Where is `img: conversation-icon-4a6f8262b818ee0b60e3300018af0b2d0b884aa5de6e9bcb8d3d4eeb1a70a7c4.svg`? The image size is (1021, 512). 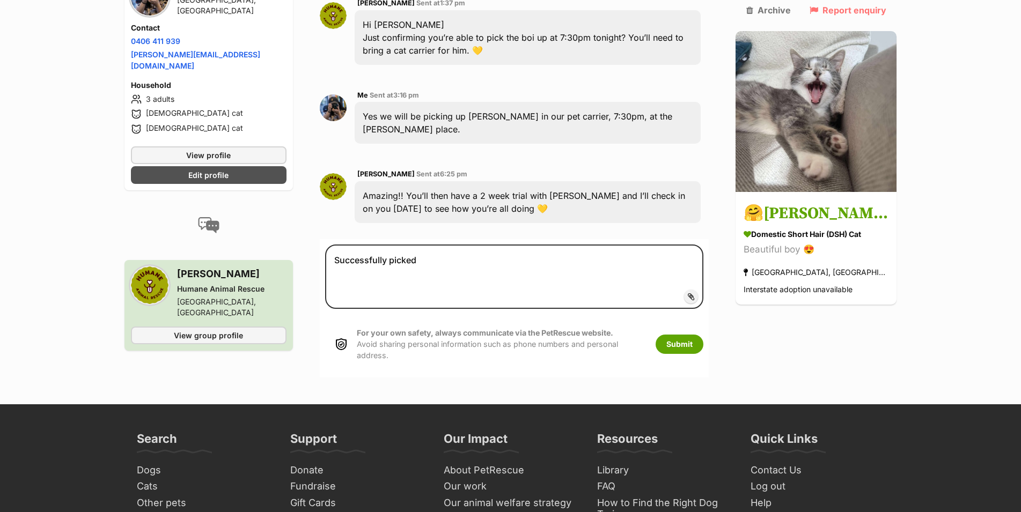
img: conversation-icon-4a6f8262b818ee0b60e3300018af0b2d0b884aa5de6e9bcb8d3d4eeb1a70a7c4.svg is located at coordinates (209, 225).